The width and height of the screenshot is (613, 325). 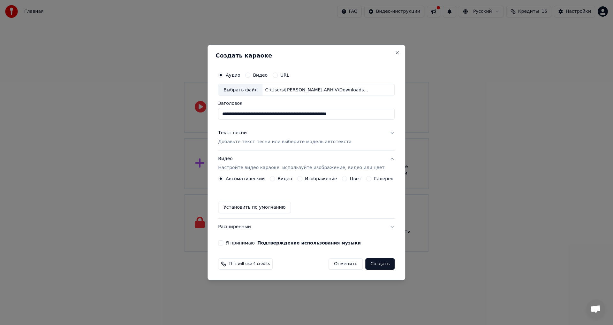 What do you see at coordinates (309, 243) in the screenshot?
I see `button: Я принимаю` at bounding box center [309, 243].